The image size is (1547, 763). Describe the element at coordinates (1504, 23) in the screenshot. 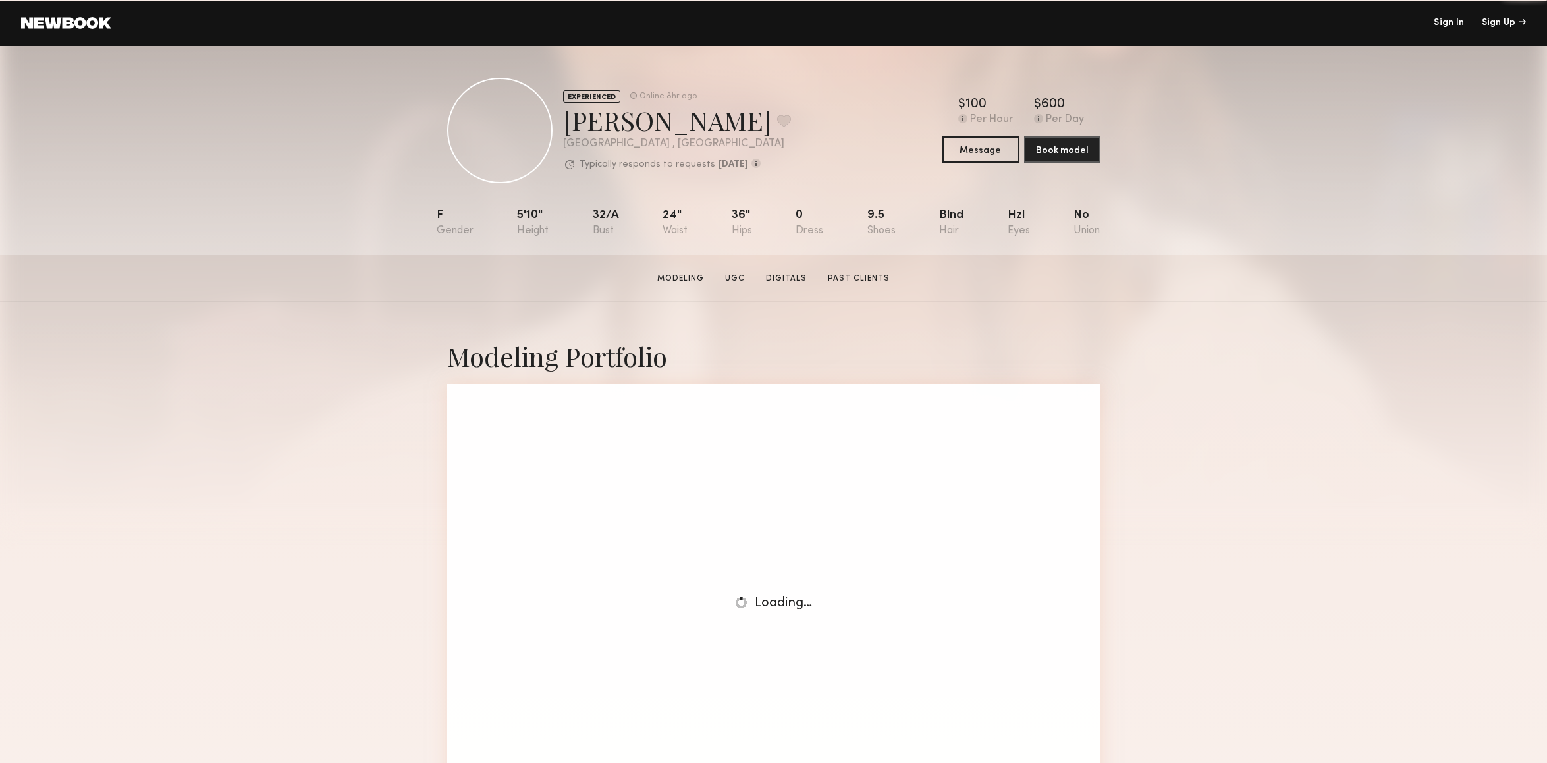

I see `div: Sign Up` at that location.